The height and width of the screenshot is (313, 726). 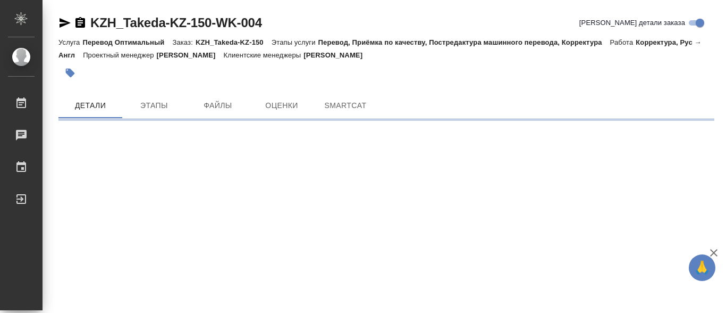 I want to click on p: KZH_Takeda-KZ-150, so click(x=233, y=42).